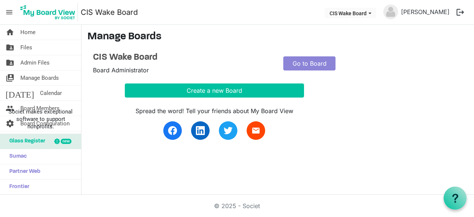 The image size is (474, 217). Describe the element at coordinates (40, 108) in the screenshot. I see `span: Board Members` at that location.